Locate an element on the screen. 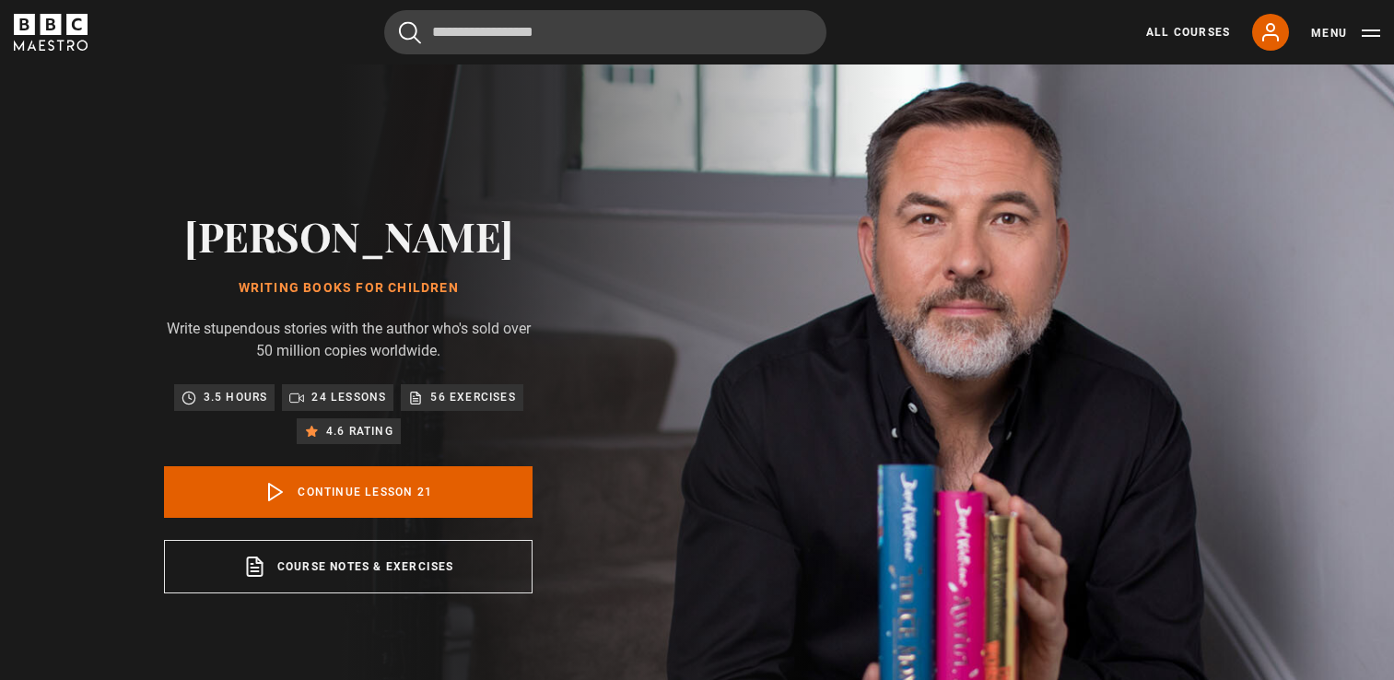  p: 3.5 hours is located at coordinates (236, 397).